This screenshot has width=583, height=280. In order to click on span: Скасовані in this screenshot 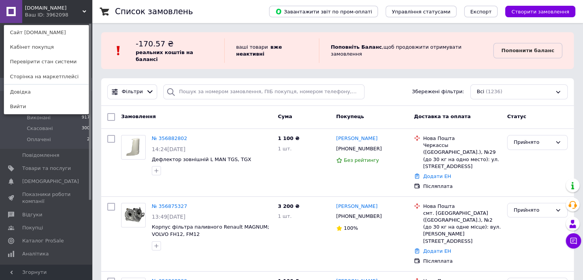, I will do `click(40, 128)`.